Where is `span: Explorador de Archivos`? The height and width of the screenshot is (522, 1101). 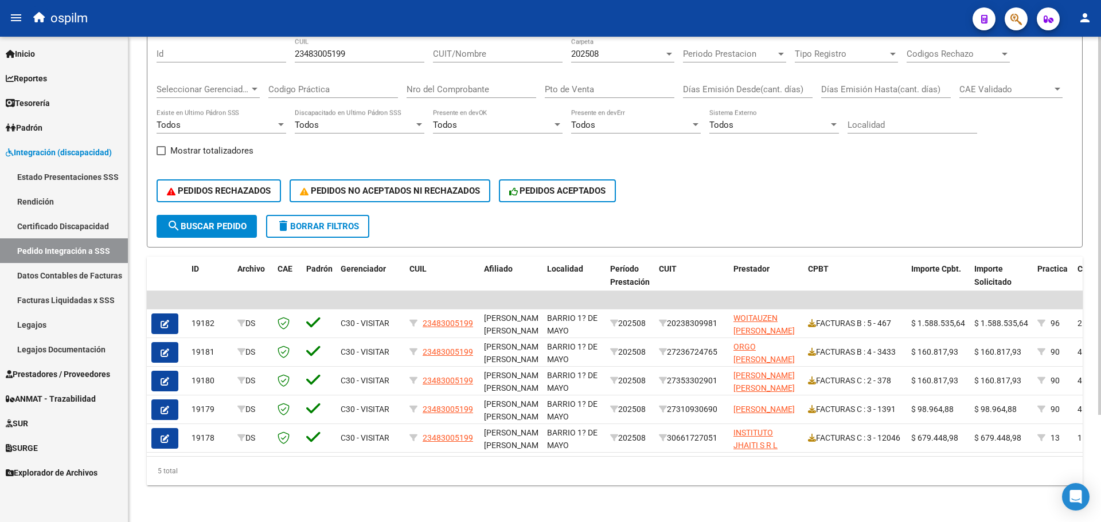
span: Explorador de Archivos is located at coordinates (52, 473).